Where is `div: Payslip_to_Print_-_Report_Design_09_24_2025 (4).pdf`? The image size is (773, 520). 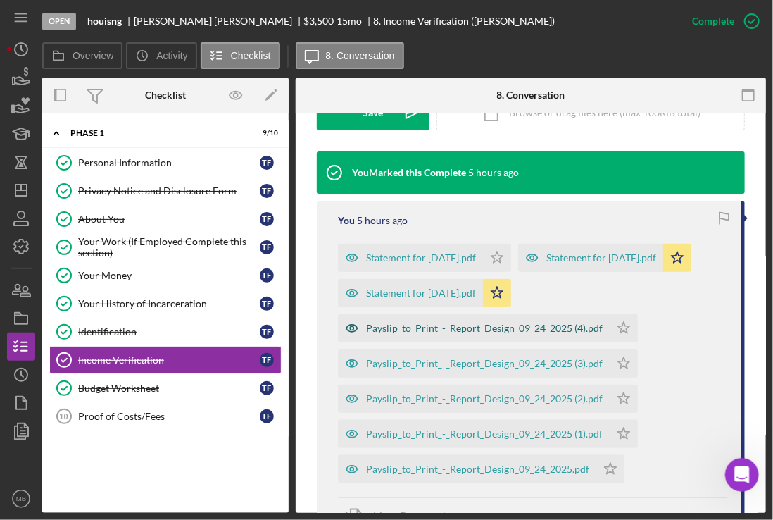 div: Payslip_to_Print_-_Report_Design_09_24_2025 (4).pdf is located at coordinates (484, 328).